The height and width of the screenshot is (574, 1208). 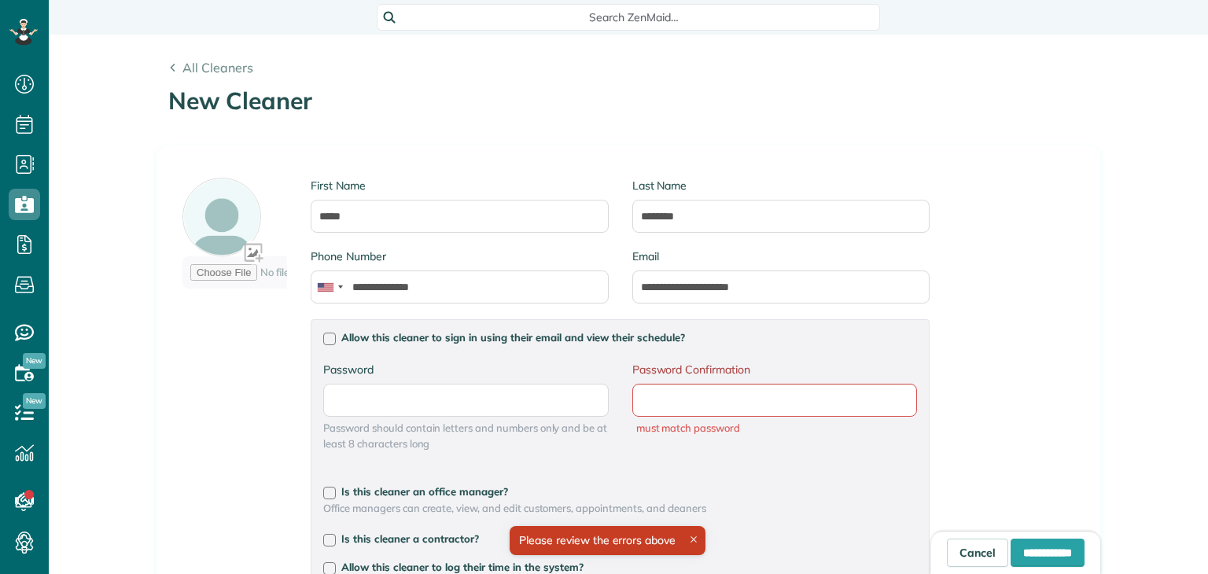 I want to click on label: Password Confirmation, so click(x=774, y=369).